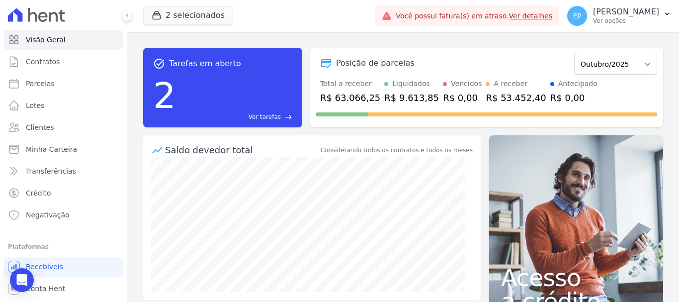  What do you see at coordinates (40, 127) in the screenshot?
I see `span: Clientes` at bounding box center [40, 127].